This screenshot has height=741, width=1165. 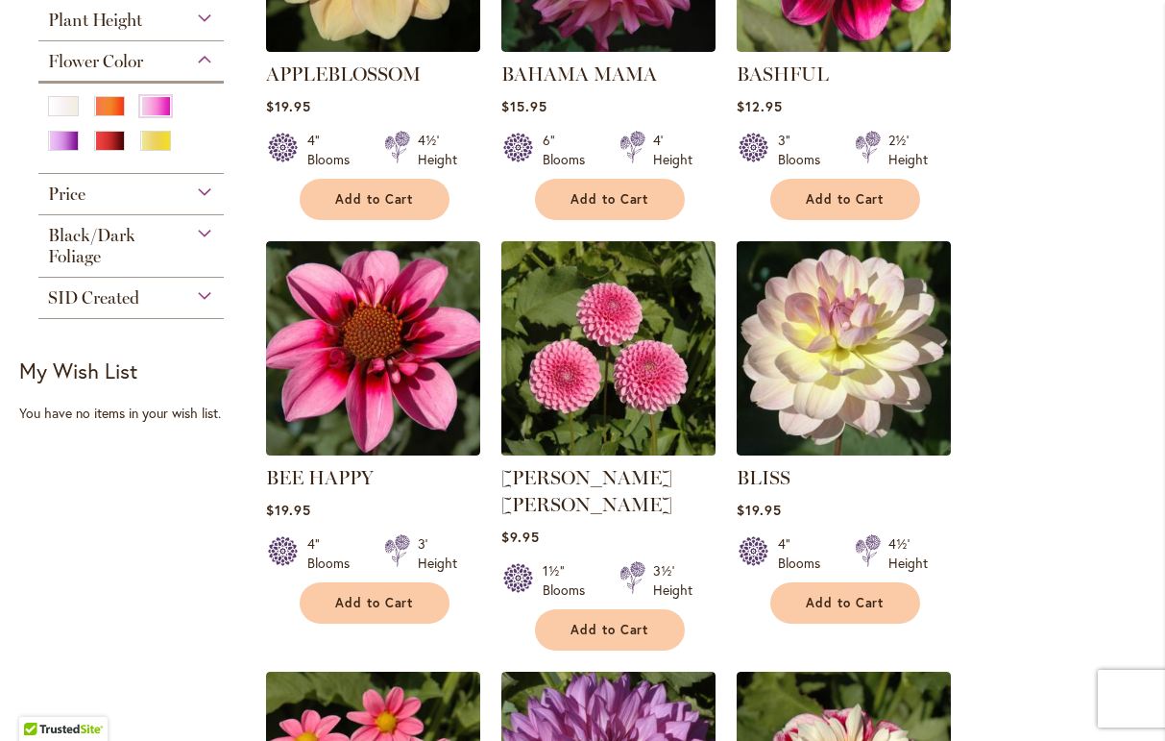 I want to click on div: You have no items in your wish list., so click(x=136, y=413).